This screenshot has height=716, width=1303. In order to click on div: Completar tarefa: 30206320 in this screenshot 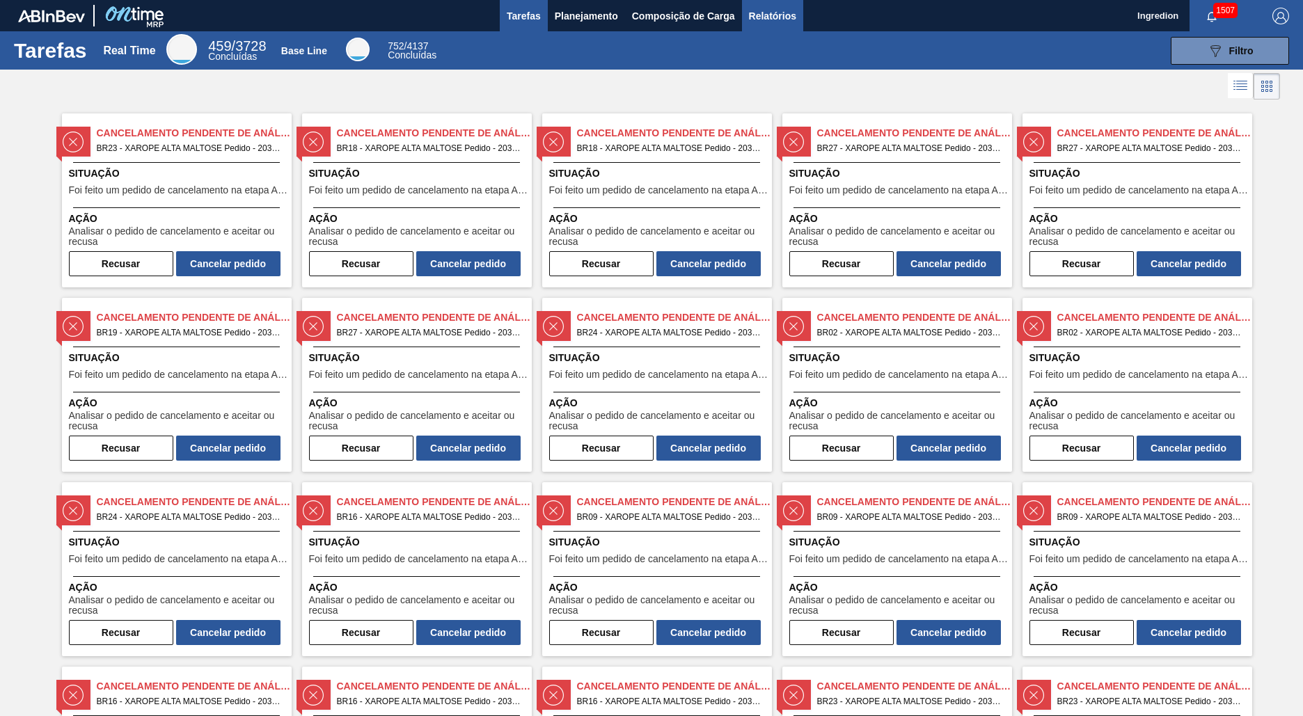, I will do `click(175, 631)`.